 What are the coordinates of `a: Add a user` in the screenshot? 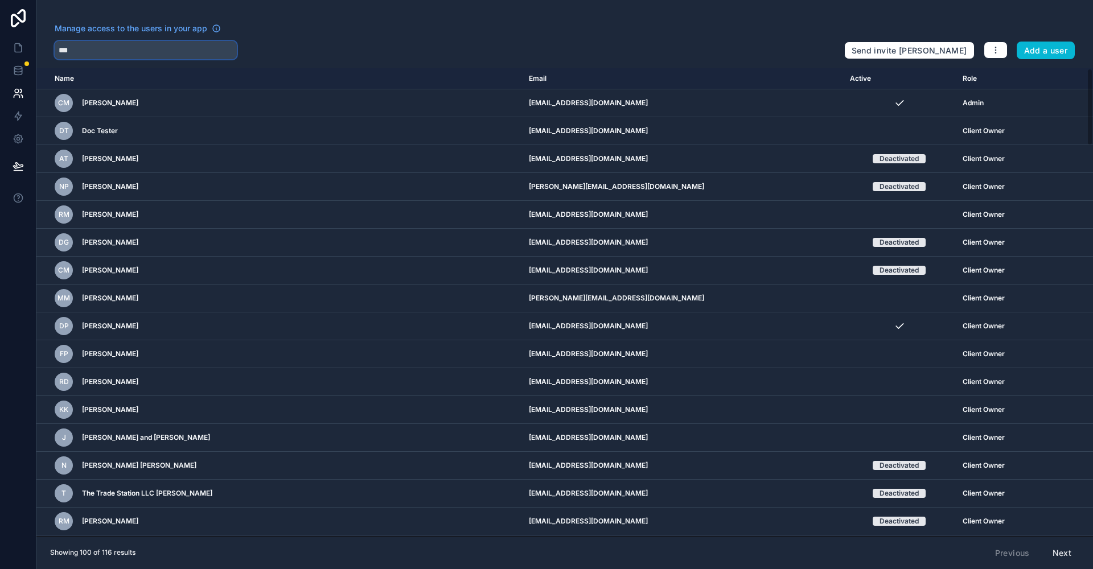 It's located at (1045, 51).